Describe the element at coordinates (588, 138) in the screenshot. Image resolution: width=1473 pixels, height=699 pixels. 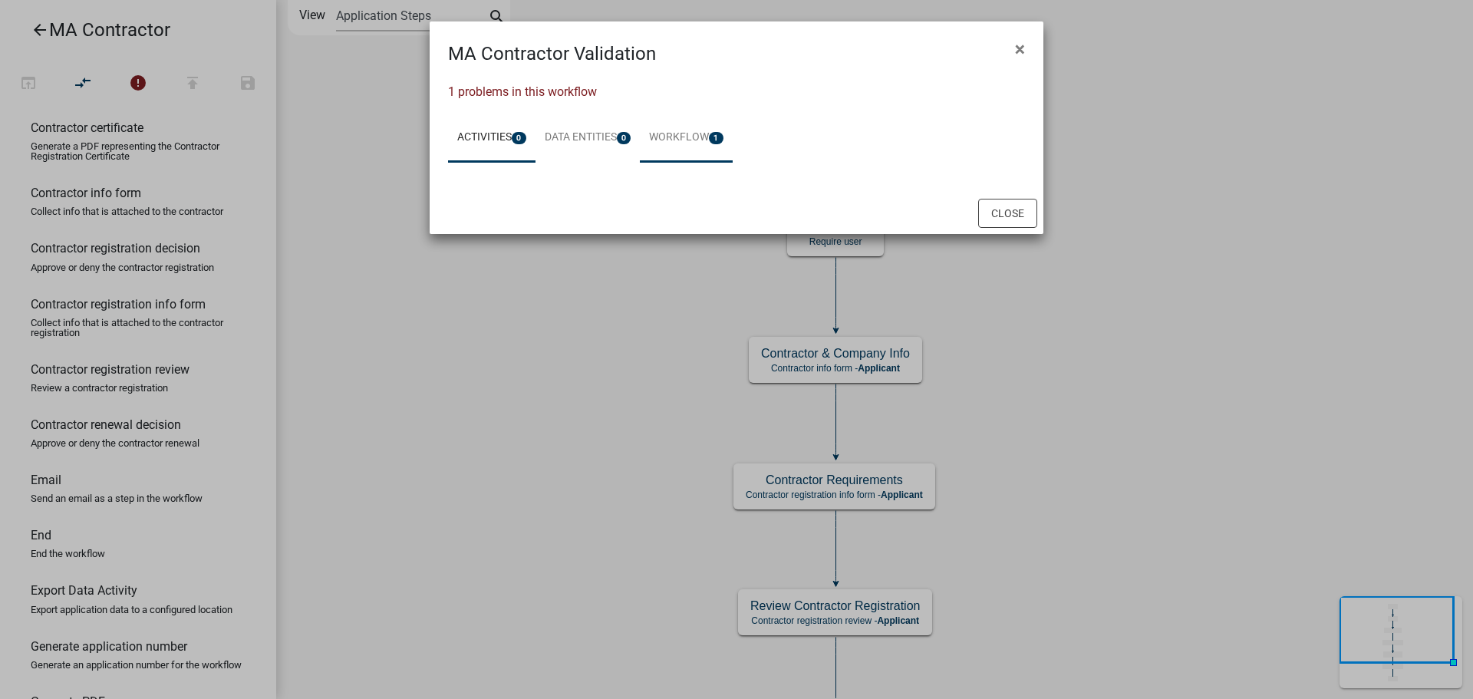
I see `a: Data Entities` at that location.